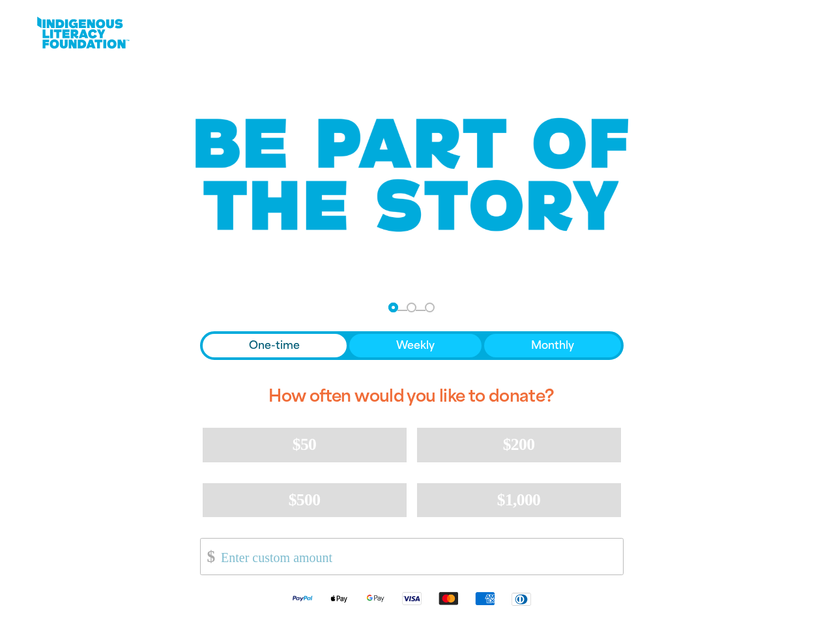 The width and height of the screenshot is (823, 626). Describe the element at coordinates (519, 444) in the screenshot. I see `span: $200` at that location.